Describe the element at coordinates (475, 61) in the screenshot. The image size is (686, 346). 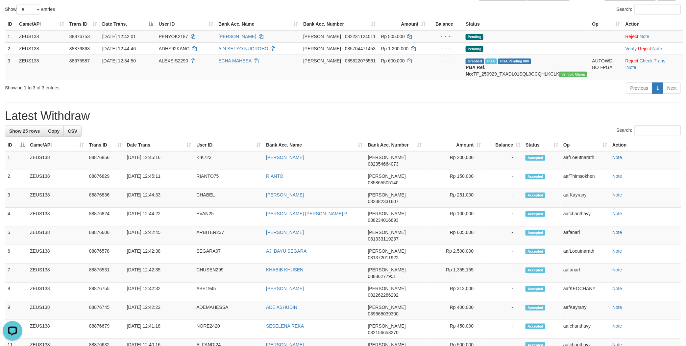
I see `span: Grabbed` at that location.